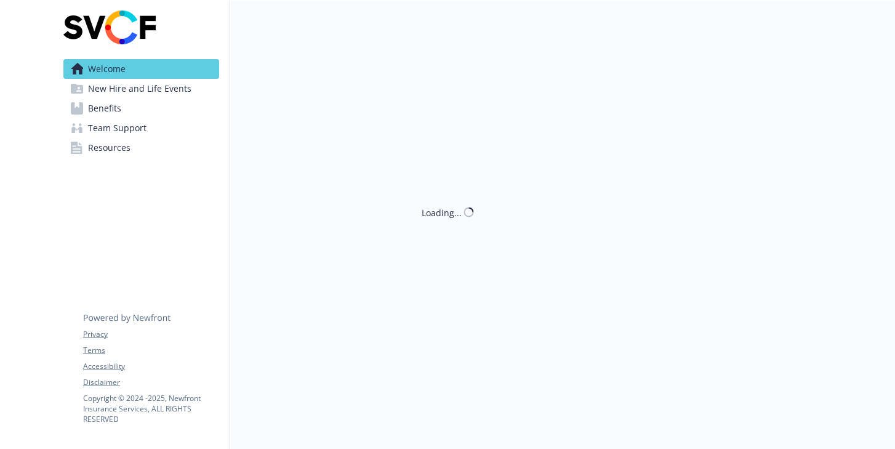 This screenshot has height=449, width=895. I want to click on a: Disclaimer, so click(151, 382).